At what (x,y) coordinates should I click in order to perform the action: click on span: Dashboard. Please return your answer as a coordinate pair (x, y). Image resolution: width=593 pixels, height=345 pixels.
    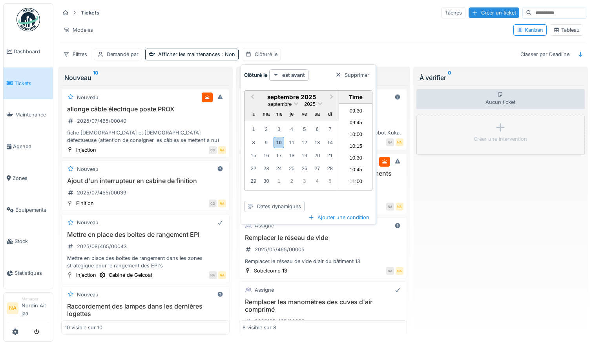
    Looking at the image, I should click on (32, 51).